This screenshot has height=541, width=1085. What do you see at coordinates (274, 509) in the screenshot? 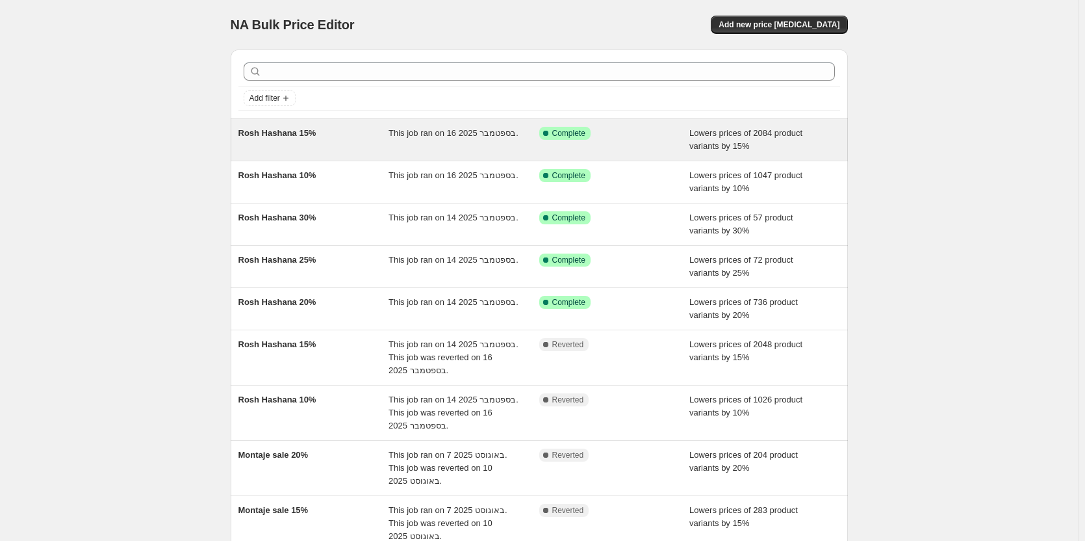
I see `span: Montaje sale 15%` at bounding box center [274, 509].